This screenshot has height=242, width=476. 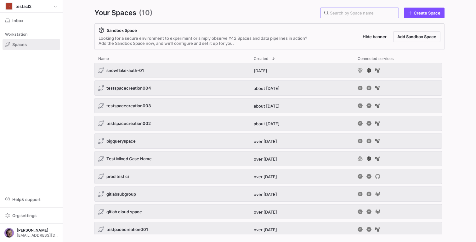 I want to click on button: Org settings, so click(x=31, y=215).